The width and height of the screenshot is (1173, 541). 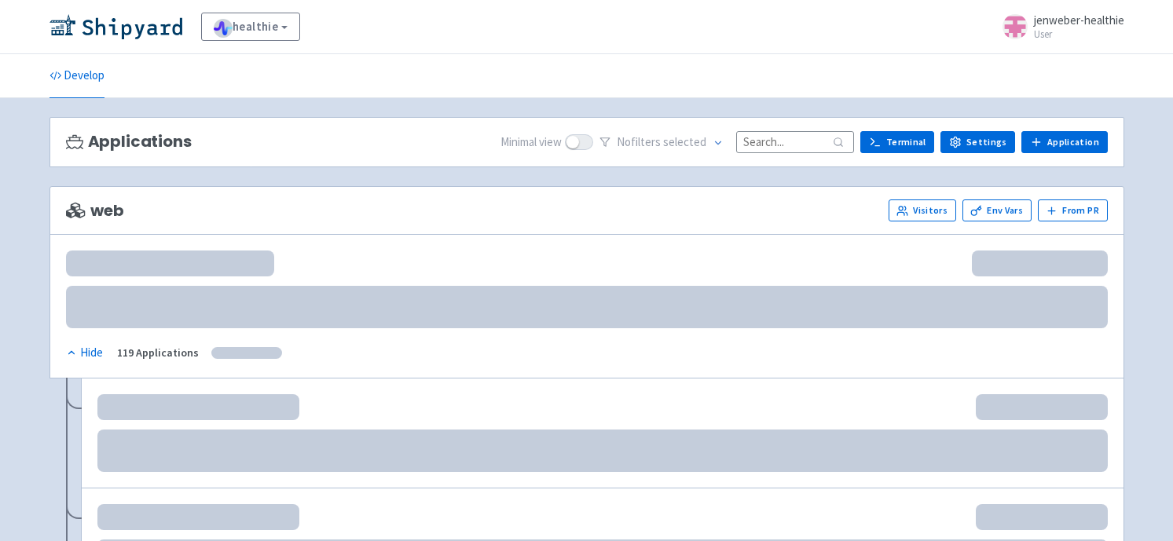 What do you see at coordinates (1079, 20) in the screenshot?
I see `span: jenweber-healthie` at bounding box center [1079, 20].